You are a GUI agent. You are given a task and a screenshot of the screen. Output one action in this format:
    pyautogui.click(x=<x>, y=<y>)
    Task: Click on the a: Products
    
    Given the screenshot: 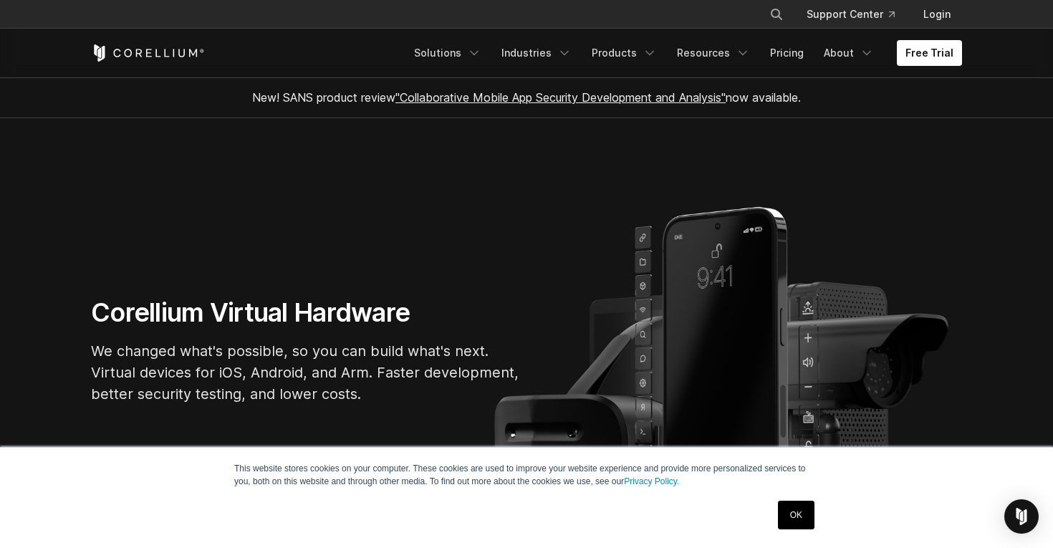 What is the action you would take?
    pyautogui.click(x=624, y=53)
    